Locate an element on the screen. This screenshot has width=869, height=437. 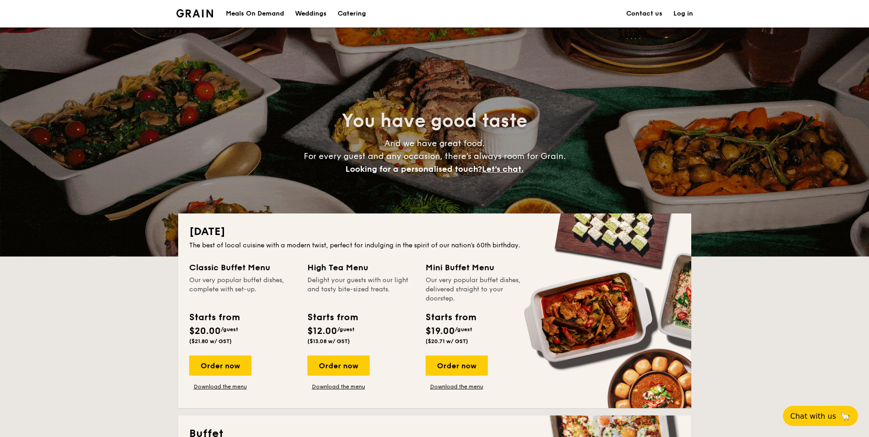
div: The best of local cuisine with a modern twist, perfect for indulging in the spirit of our nation’... is located at coordinates (435, 245).